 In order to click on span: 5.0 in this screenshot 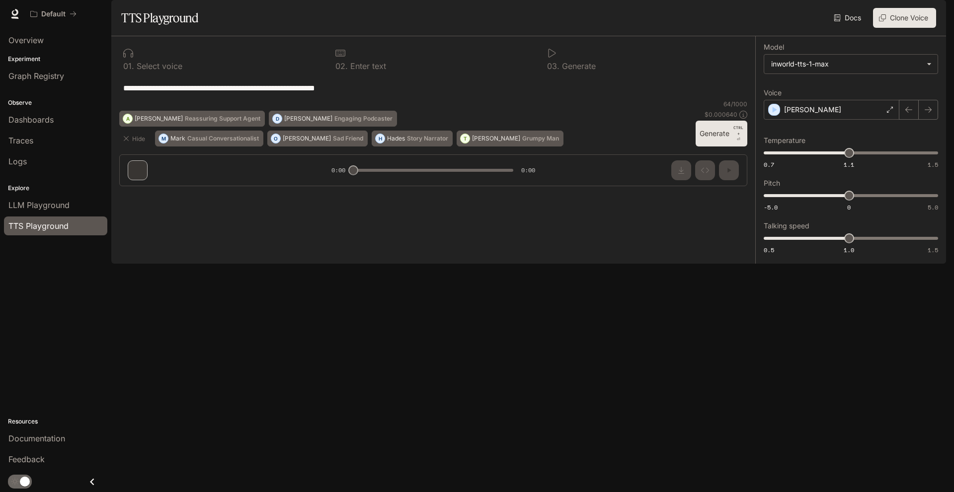, I will do `click(932, 207)`.